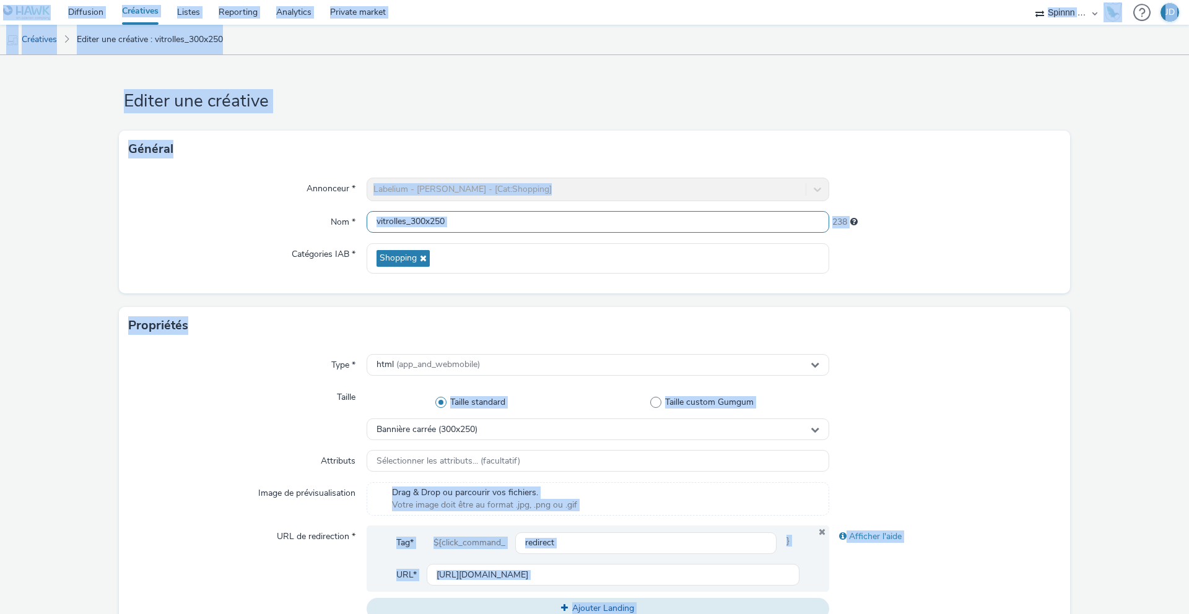  What do you see at coordinates (27, 12) in the screenshot?
I see `img: undefined Logo` at bounding box center [27, 12].